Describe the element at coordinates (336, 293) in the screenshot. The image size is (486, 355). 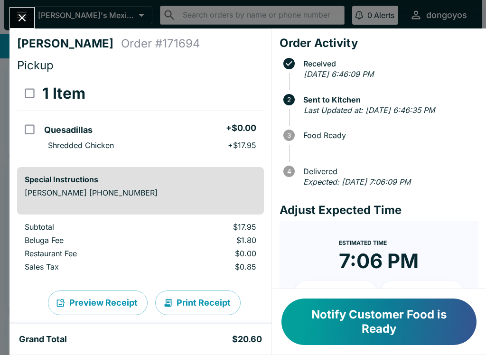
I see `button: + 10` at that location.